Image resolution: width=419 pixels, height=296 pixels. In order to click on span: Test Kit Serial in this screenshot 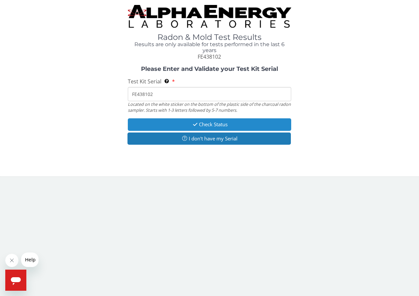, I will do `click(145, 81)`.